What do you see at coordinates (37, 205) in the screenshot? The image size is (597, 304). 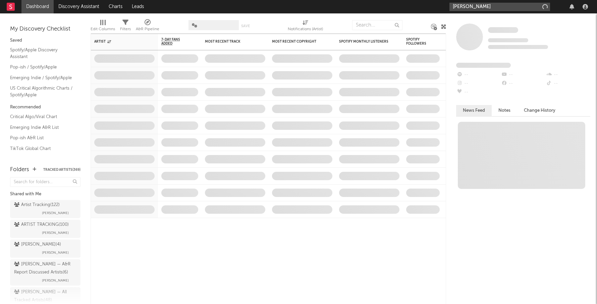 I see `div: Artist Tracking ( 122 )` at bounding box center [37, 205].